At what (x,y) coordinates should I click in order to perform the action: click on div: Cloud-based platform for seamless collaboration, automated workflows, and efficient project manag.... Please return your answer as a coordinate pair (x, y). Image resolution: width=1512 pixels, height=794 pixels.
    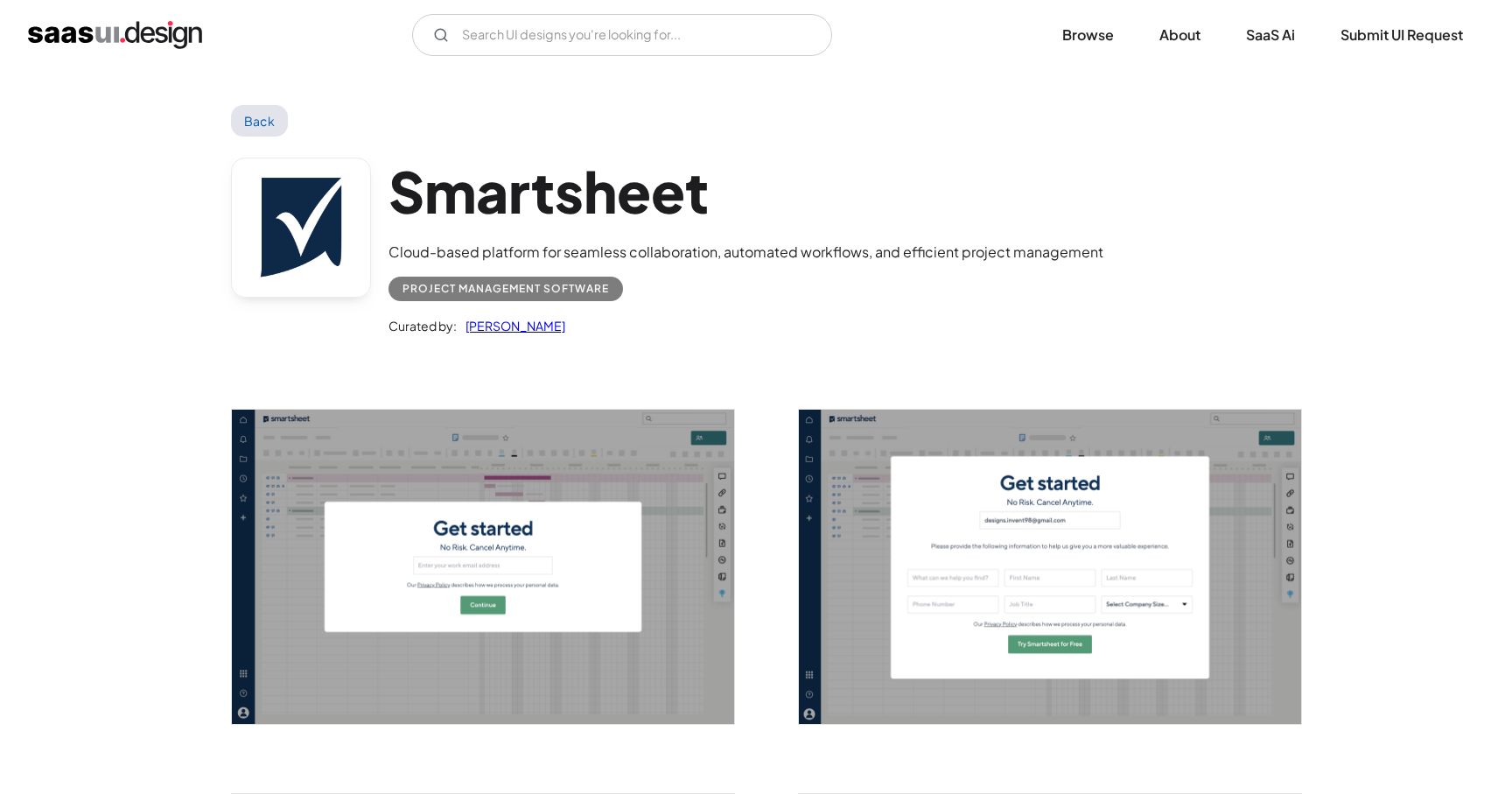
    Looking at the image, I should click on (745, 252).